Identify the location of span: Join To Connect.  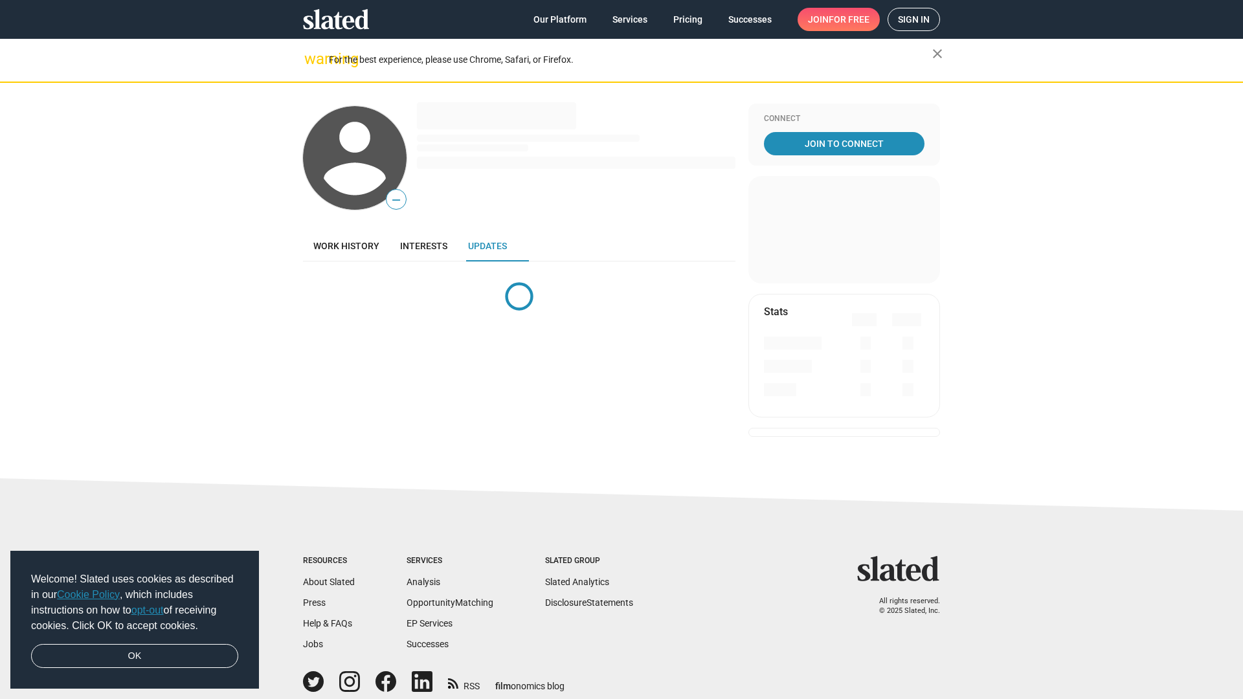
(844, 144).